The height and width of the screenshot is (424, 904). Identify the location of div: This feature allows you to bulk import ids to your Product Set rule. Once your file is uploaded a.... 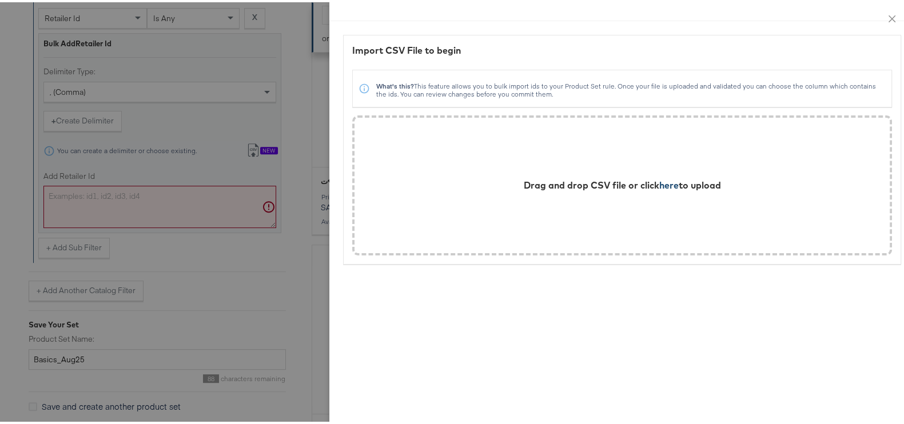
(629, 88).